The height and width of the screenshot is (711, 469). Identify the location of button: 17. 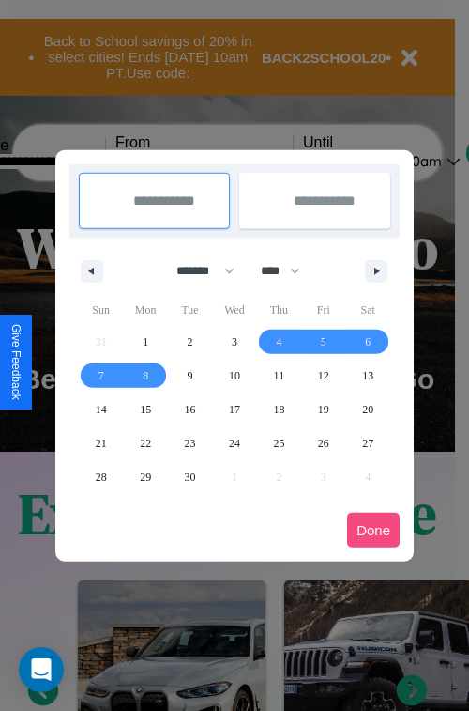
(234, 409).